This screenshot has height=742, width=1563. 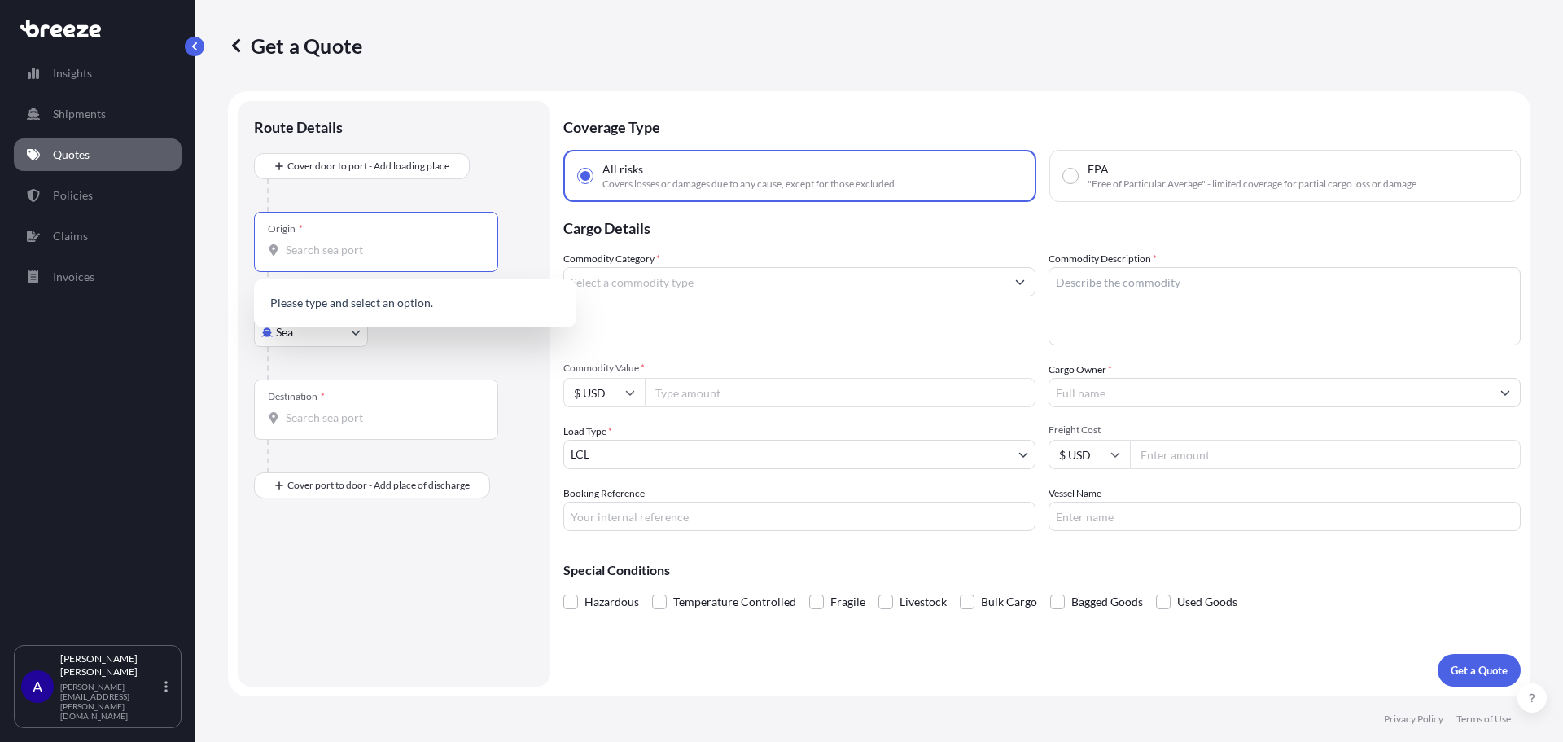 I want to click on p: Policies, so click(x=72, y=195).